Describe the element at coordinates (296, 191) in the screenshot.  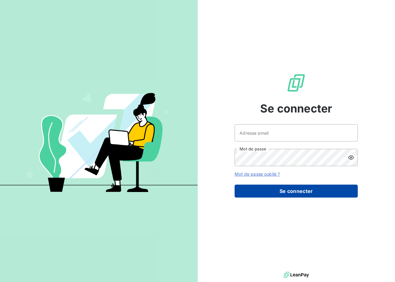
I see `button: Se connecter` at that location.